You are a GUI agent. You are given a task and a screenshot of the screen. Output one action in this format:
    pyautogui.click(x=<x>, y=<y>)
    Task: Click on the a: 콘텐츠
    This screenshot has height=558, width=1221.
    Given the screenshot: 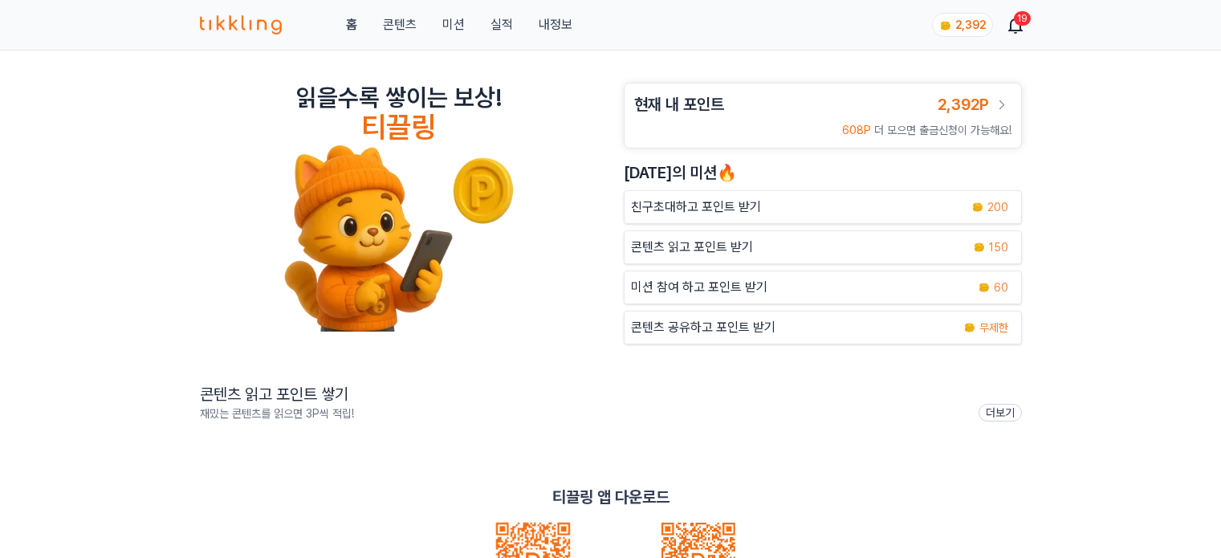 What is the action you would take?
    pyautogui.click(x=400, y=25)
    